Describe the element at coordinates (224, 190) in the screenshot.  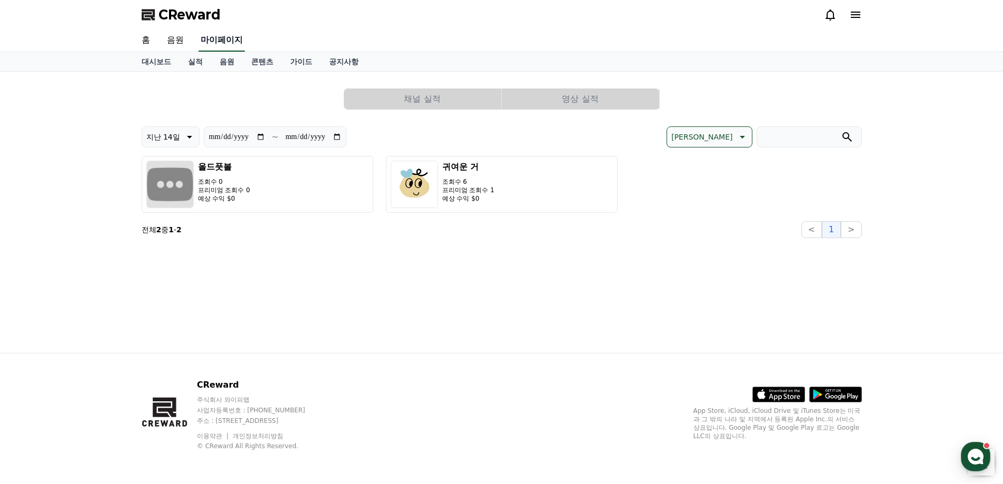
I see `p: 프리미엄 조회수 0` at that location.